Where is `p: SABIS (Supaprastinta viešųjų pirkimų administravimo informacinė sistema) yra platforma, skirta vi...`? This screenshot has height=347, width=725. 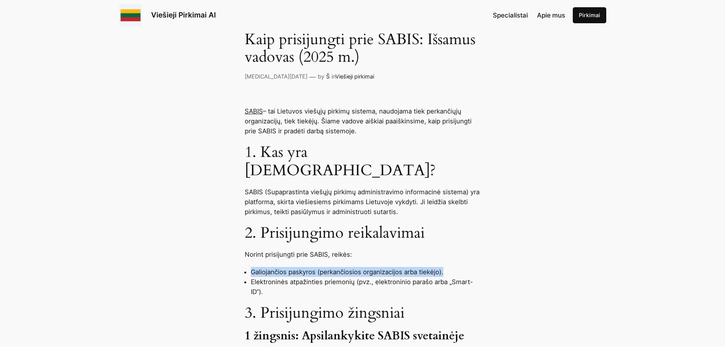 p: SABIS (Supaprastinta viešųjų pirkimų administravimo informacinė sistema) yra platforma, skirta vi... is located at coordinates (363, 202).